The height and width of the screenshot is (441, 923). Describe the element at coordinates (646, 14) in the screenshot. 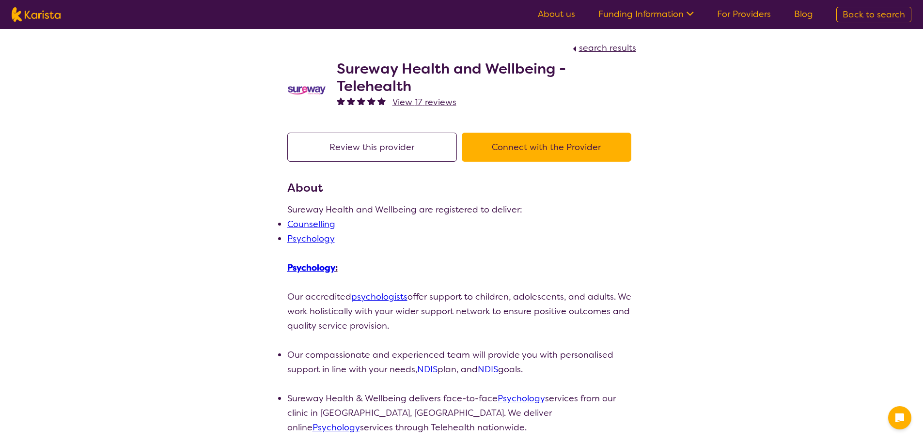

I see `a: Funding Information` at that location.